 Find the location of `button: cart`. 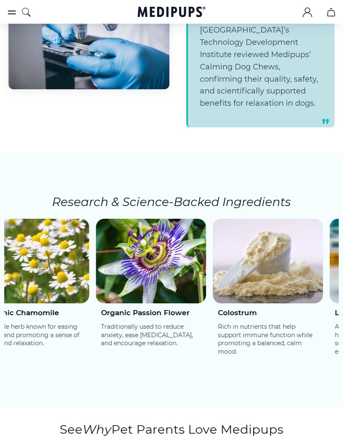

button: cart is located at coordinates (331, 12).